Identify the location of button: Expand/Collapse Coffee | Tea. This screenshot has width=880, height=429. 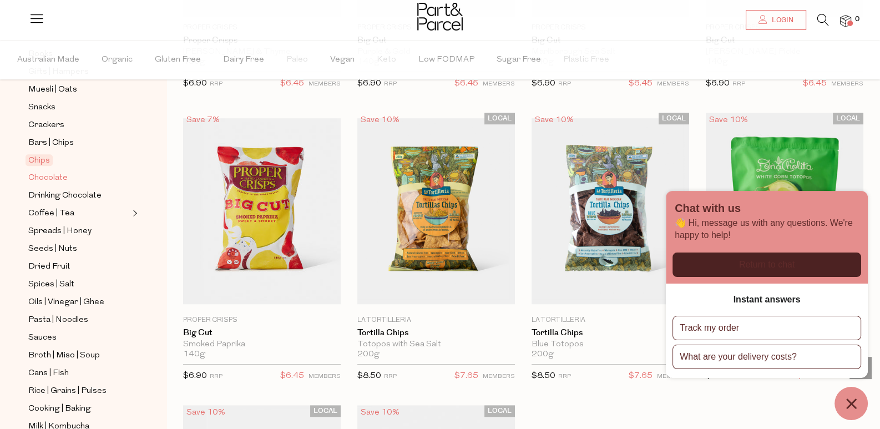
(134, 213).